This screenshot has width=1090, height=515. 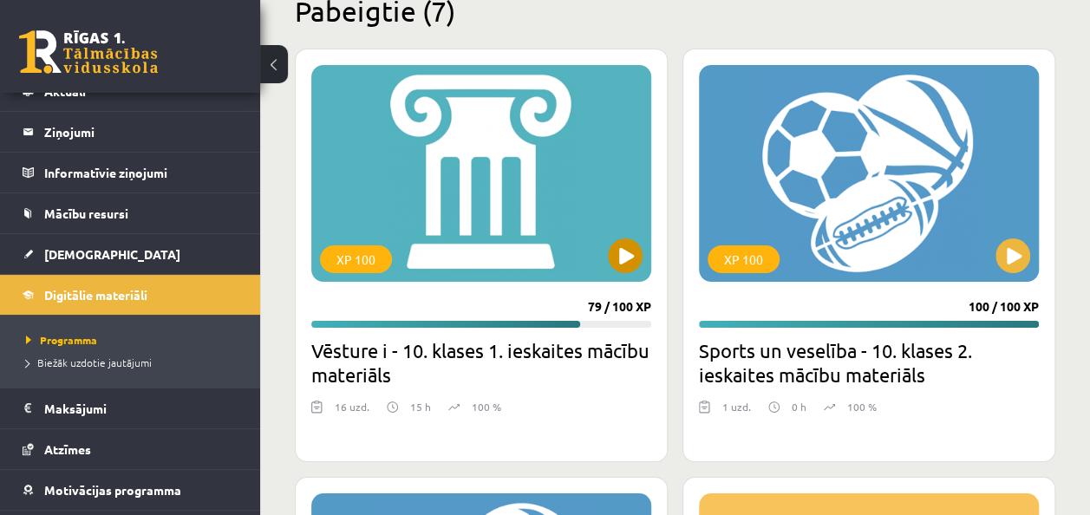 I want to click on legend: Ziņojumi, so click(x=141, y=132).